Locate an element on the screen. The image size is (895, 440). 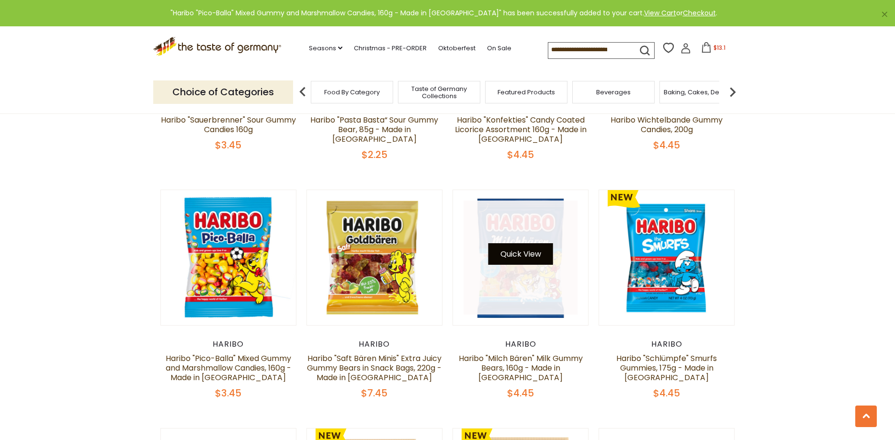
span: Featured Products is located at coordinates (526, 92).